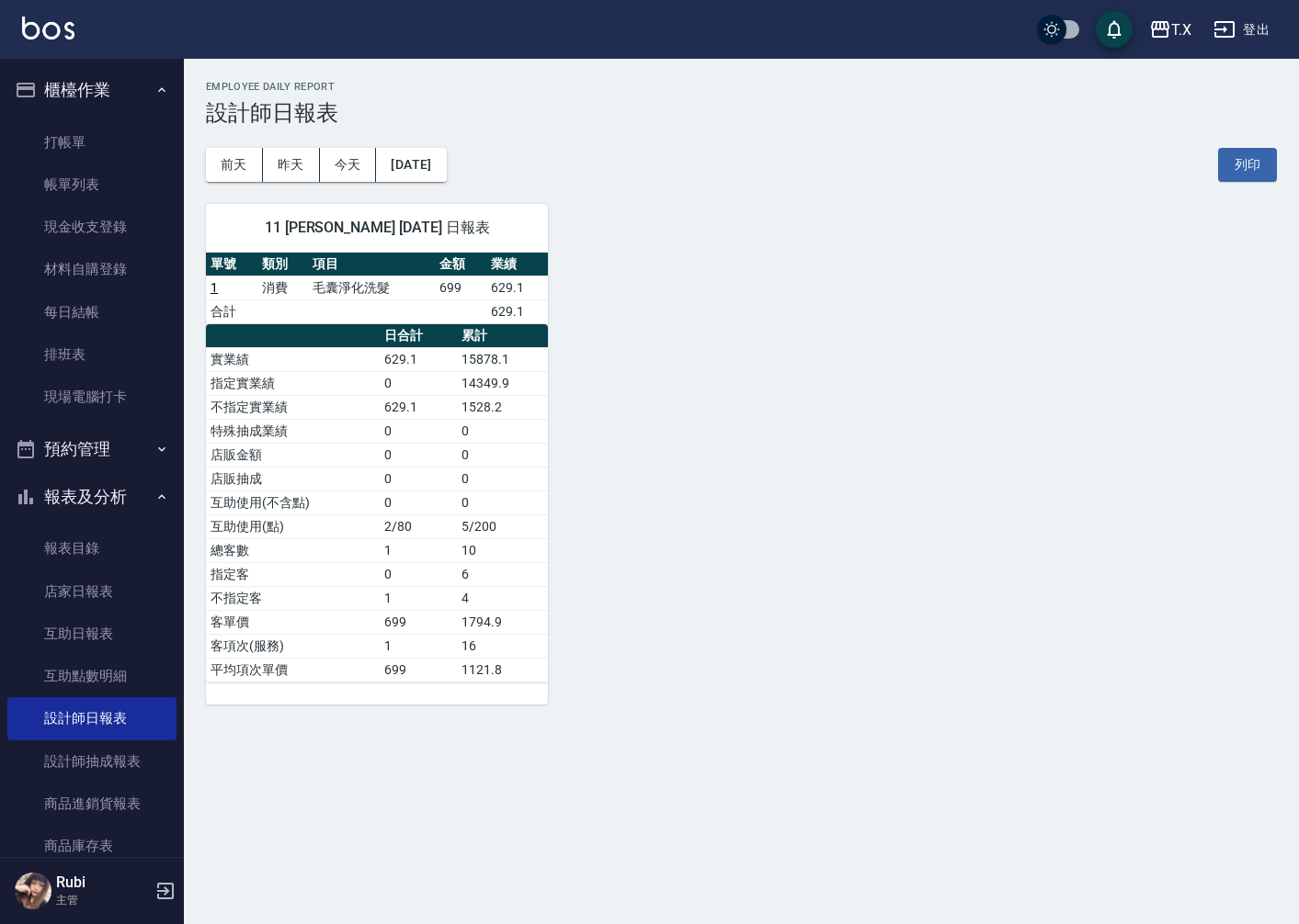 The height and width of the screenshot is (924, 1299). Describe the element at coordinates (92, 719) in the screenshot. I see `a: 設計師日報表` at that location.